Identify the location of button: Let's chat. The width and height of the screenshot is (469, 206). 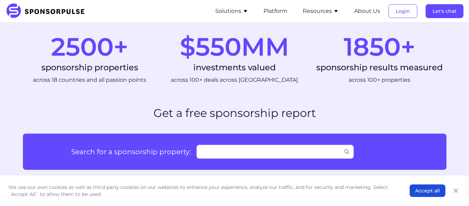
(445, 11).